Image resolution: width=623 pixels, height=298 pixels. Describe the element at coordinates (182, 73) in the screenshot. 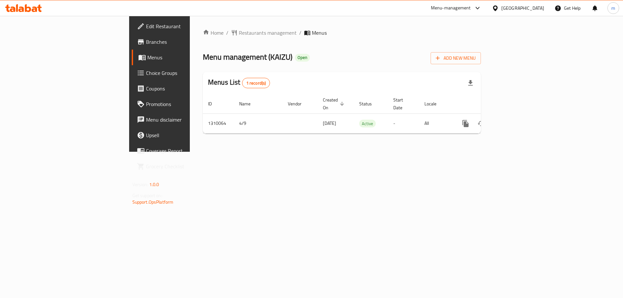

I see `a: Choice Groups` at that location.